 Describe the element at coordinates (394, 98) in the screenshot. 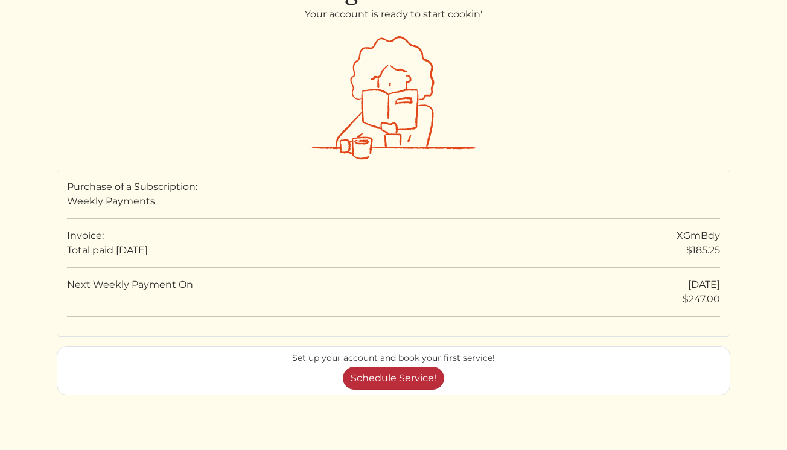

I see `img: onboarding_payment_success-75289b96389cae1c44e077bf98ef67c74b4b9b8ae84172108536bb7f14886ffb.svg` at that location.